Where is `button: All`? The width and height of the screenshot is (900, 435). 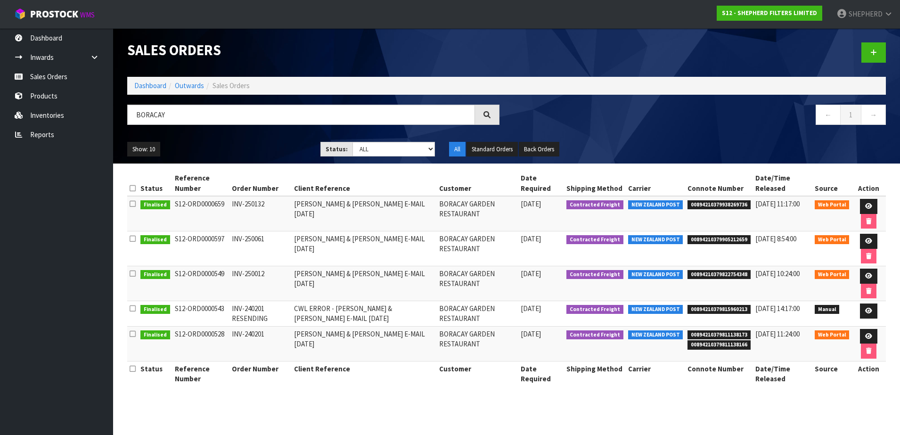
button: All is located at coordinates (457, 149).